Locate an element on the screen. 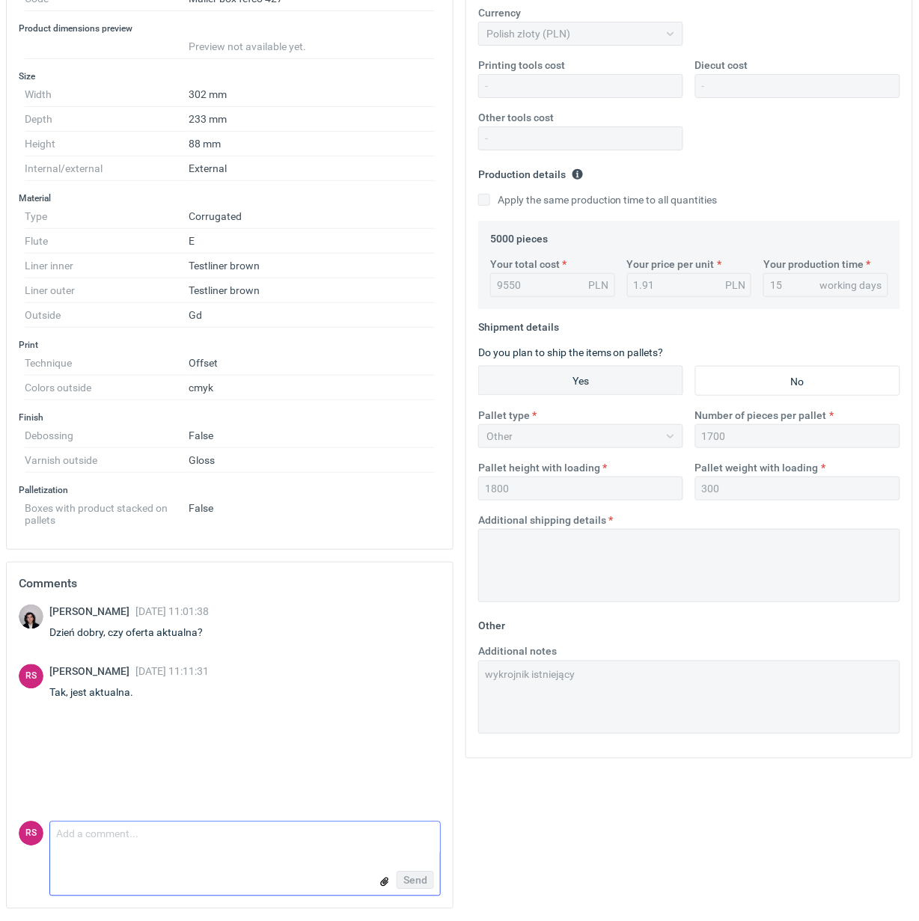  dt: Height is located at coordinates (106, 144).